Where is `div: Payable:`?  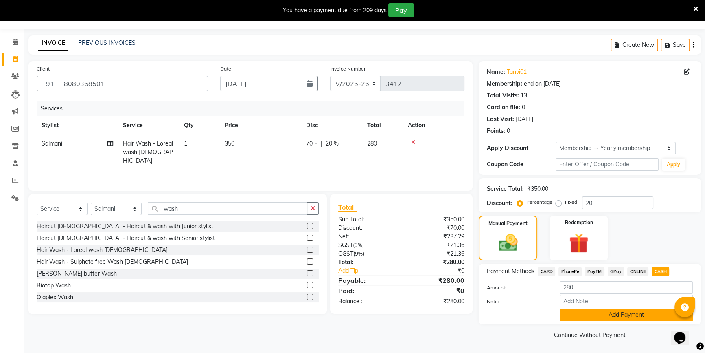 div: Payable: is located at coordinates (367, 280).